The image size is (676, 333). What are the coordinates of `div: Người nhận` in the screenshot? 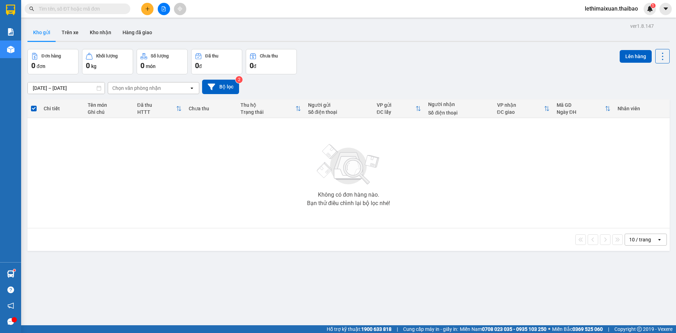 It's located at (459, 104).